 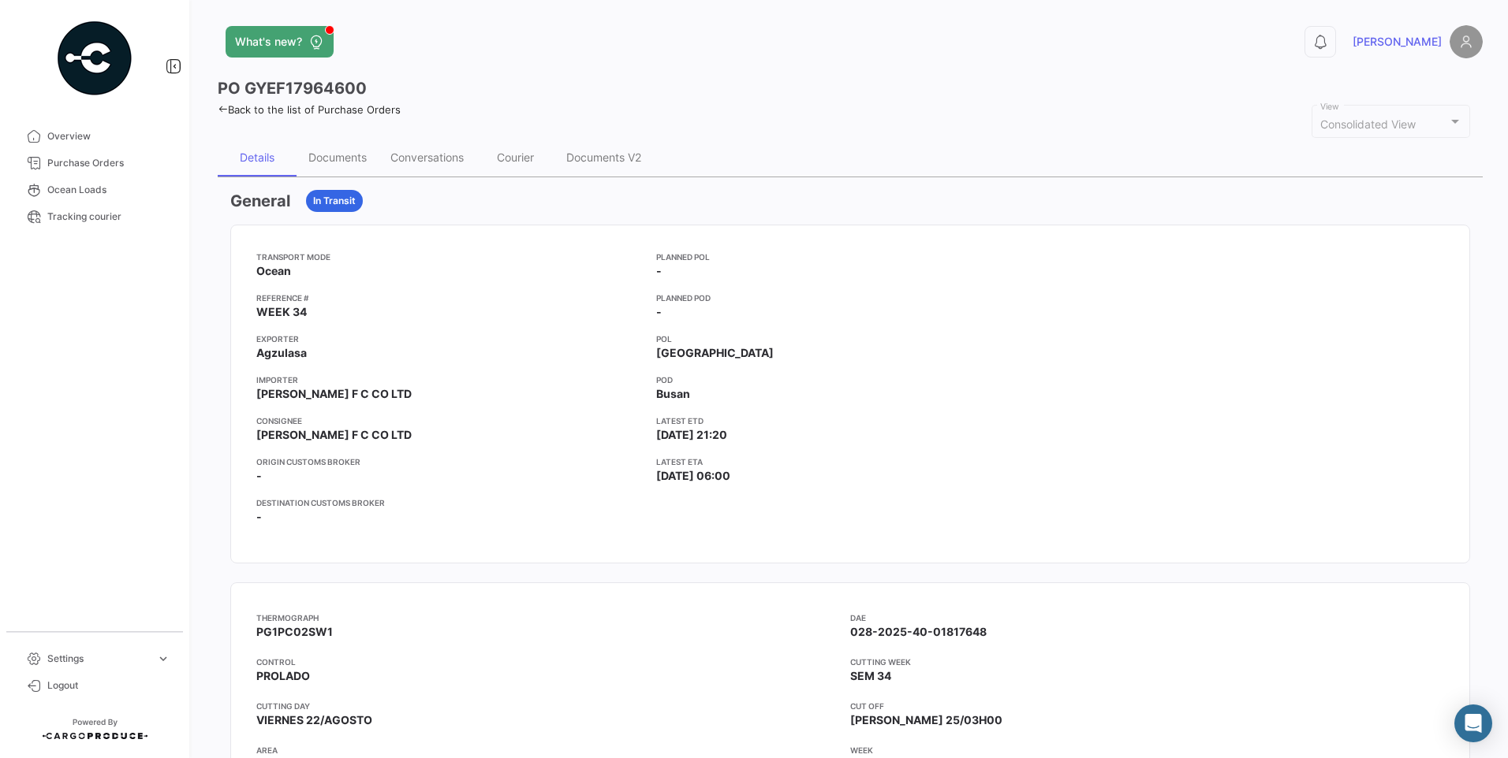 I want to click on app-card-info-title: Destination Customs Broker, so click(x=449, y=503).